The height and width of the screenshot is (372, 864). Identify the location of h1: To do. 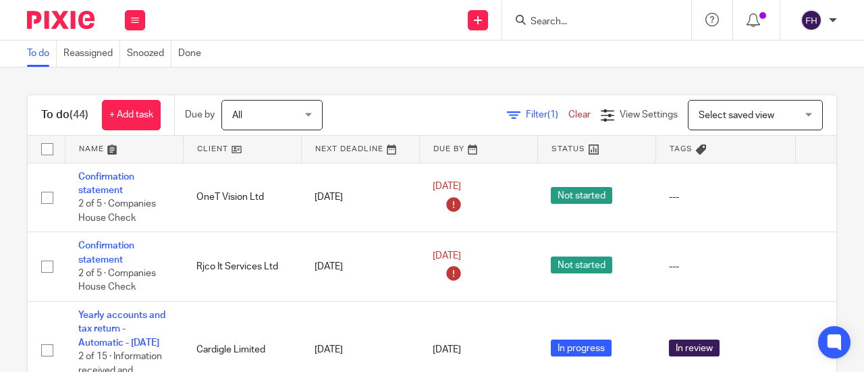
(65, 115).